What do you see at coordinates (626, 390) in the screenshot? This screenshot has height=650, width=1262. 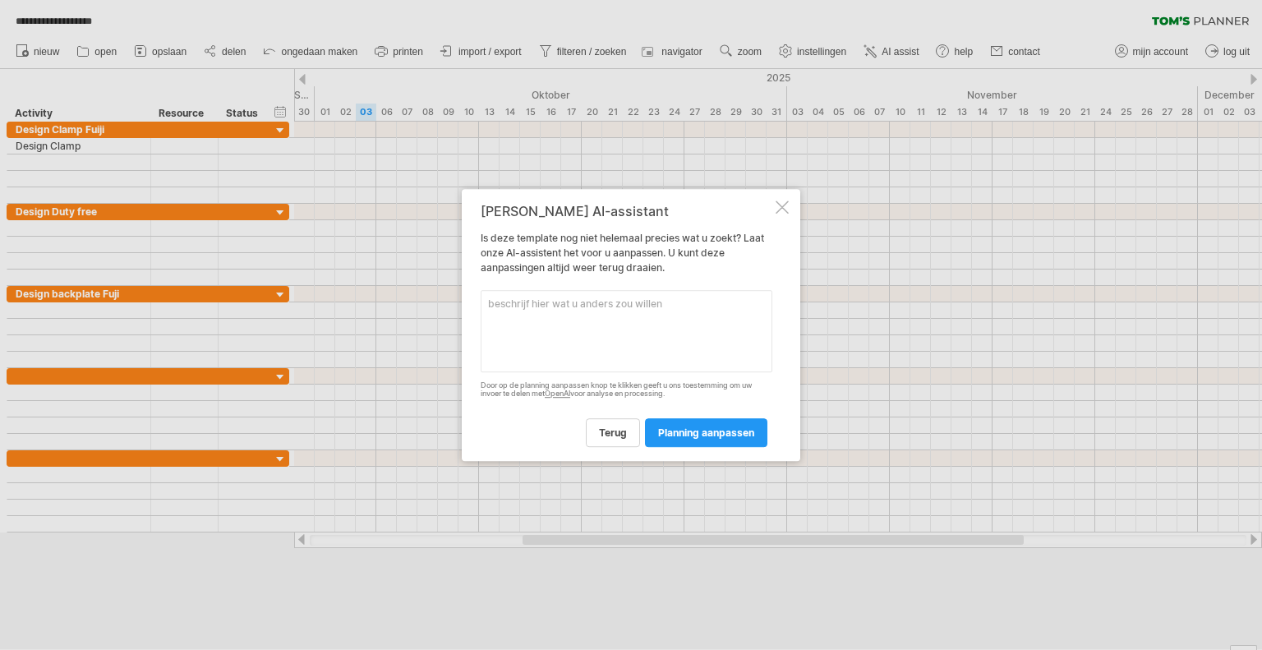 I see `div: Door op de planning aanpassen knop te klikken geeft u ons toestemming om uw invoer te delen met v...` at bounding box center [626, 390].